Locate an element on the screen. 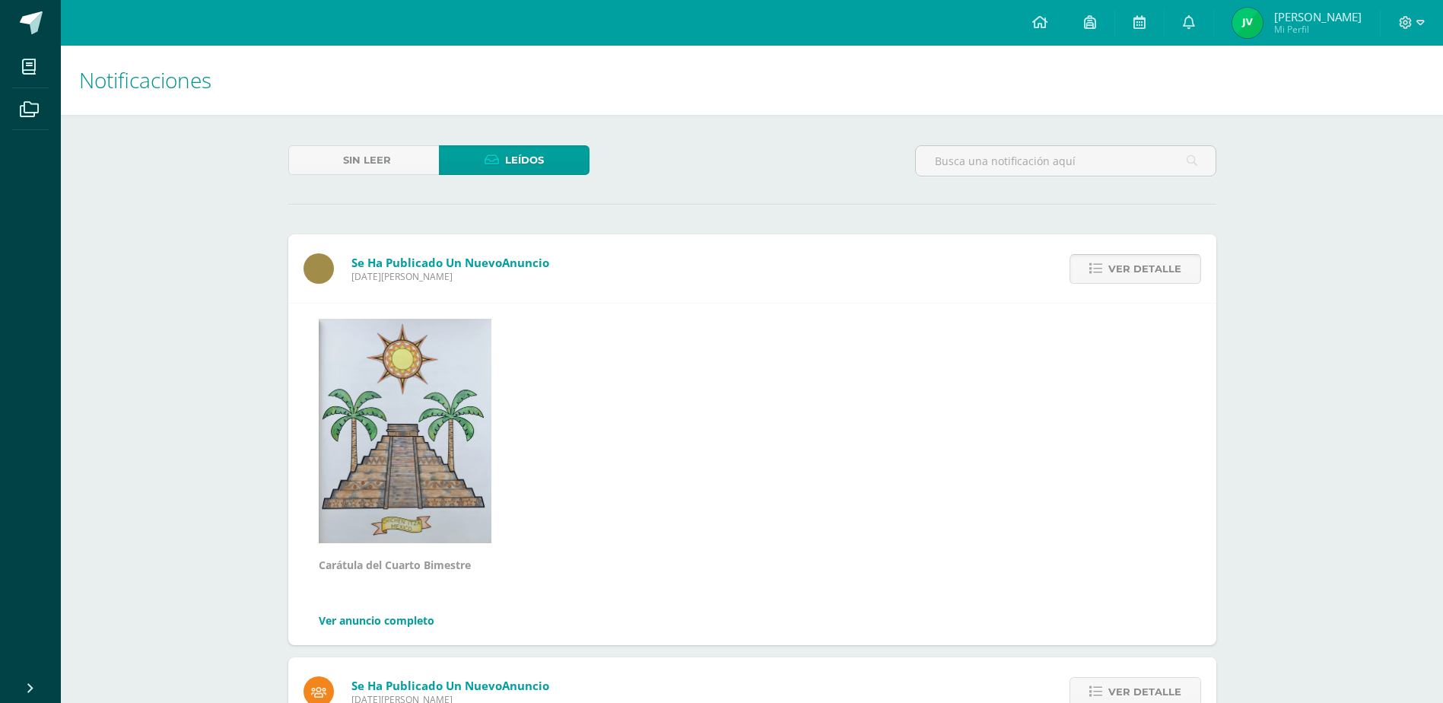 The height and width of the screenshot is (703, 1443). a: Sin leer is located at coordinates (364, 160).